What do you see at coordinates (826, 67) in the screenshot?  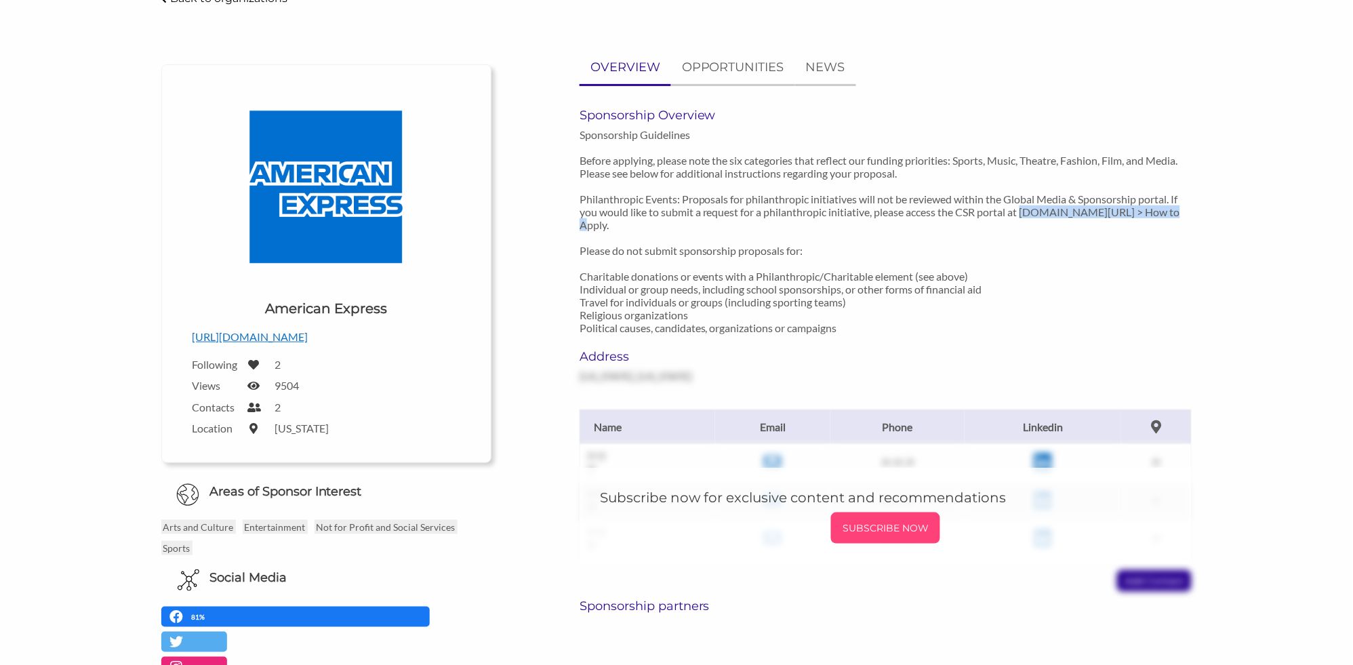 I see `p: NEWS` at bounding box center [826, 67].